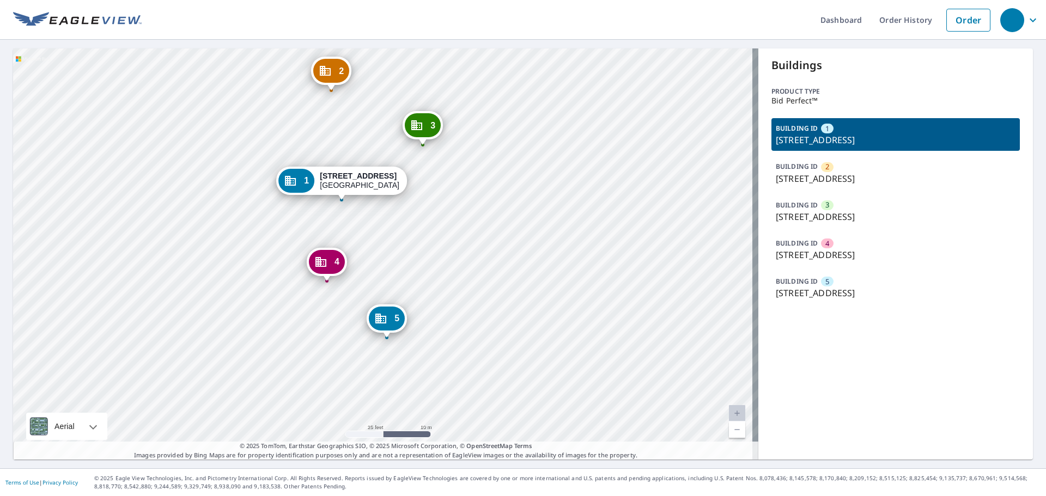  I want to click on a: Terms of Use, so click(22, 482).